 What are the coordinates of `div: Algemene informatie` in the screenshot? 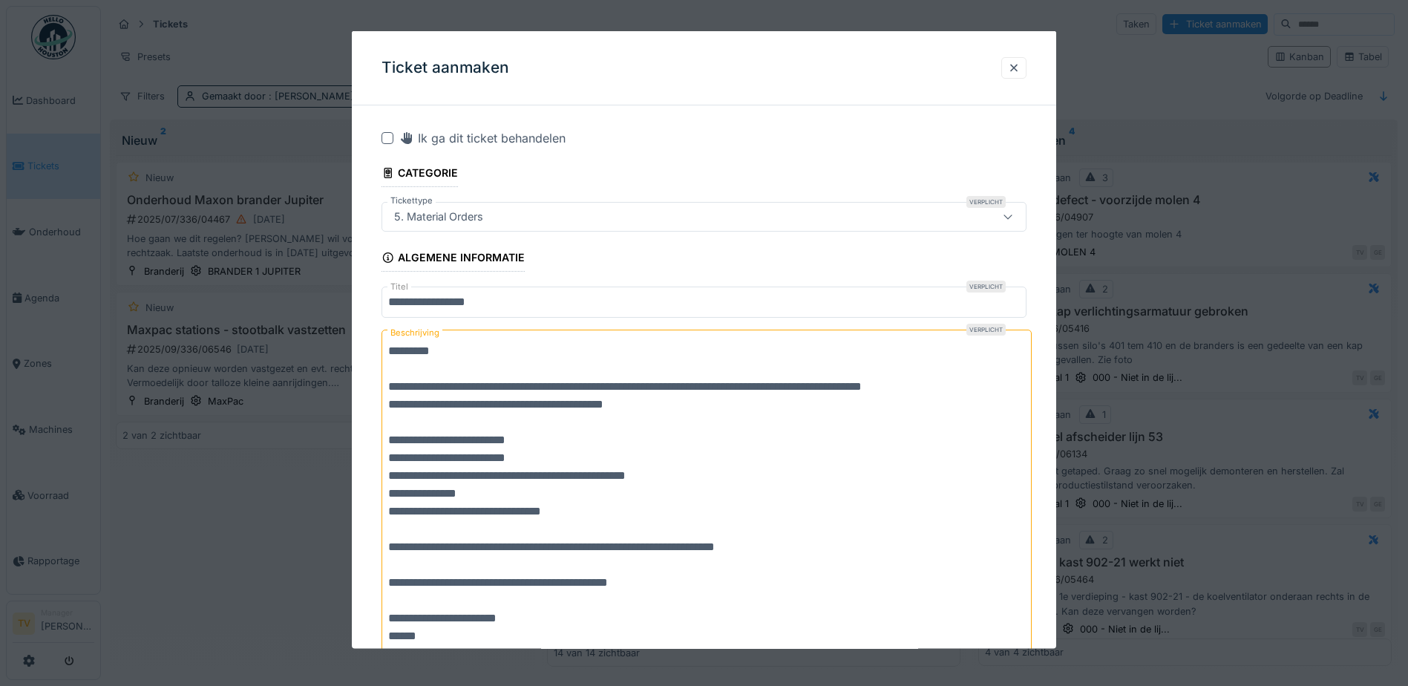 It's located at (453, 259).